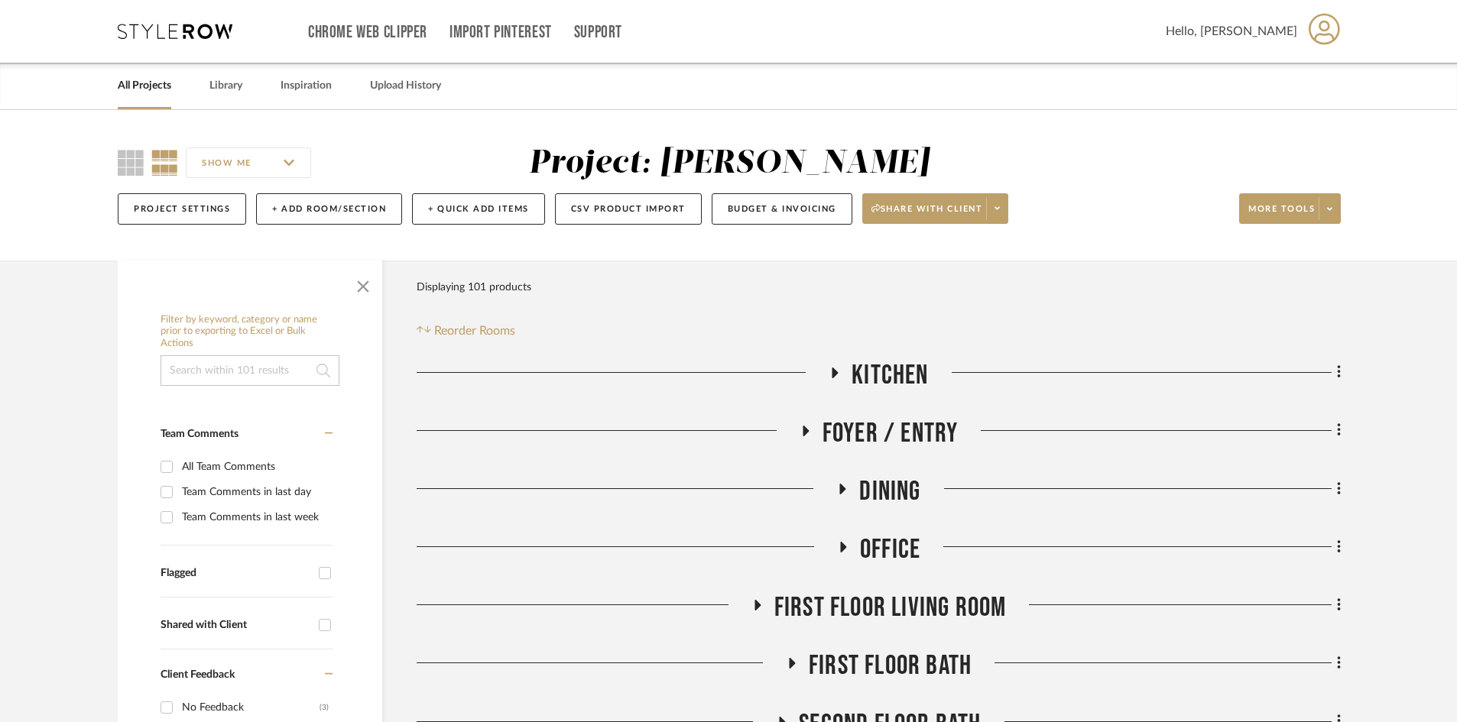 The image size is (1457, 722). What do you see at coordinates (501, 32) in the screenshot?
I see `a: Import Pinterest` at bounding box center [501, 32].